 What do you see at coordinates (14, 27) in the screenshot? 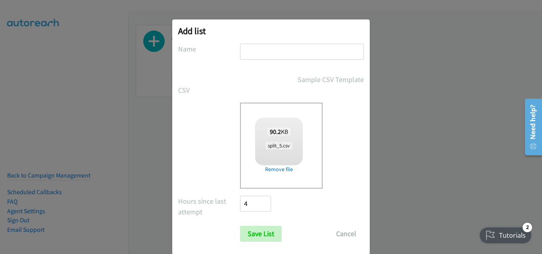
I see `div: Need help?` at bounding box center [14, 27].